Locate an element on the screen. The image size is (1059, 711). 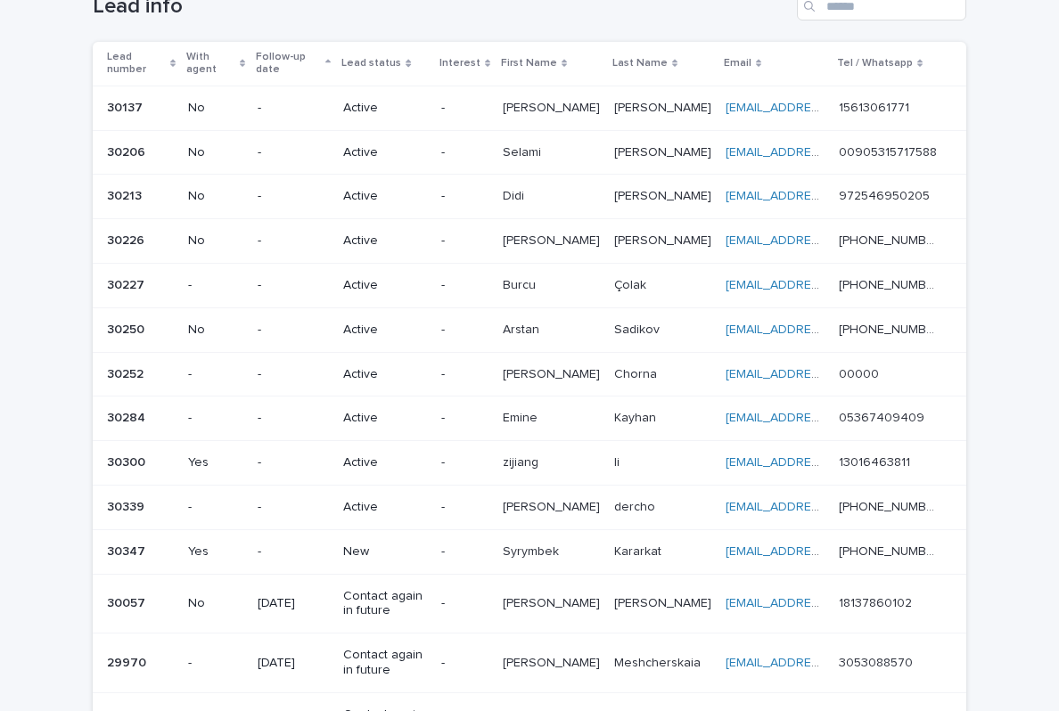
p: Last Name is located at coordinates (640, 63).